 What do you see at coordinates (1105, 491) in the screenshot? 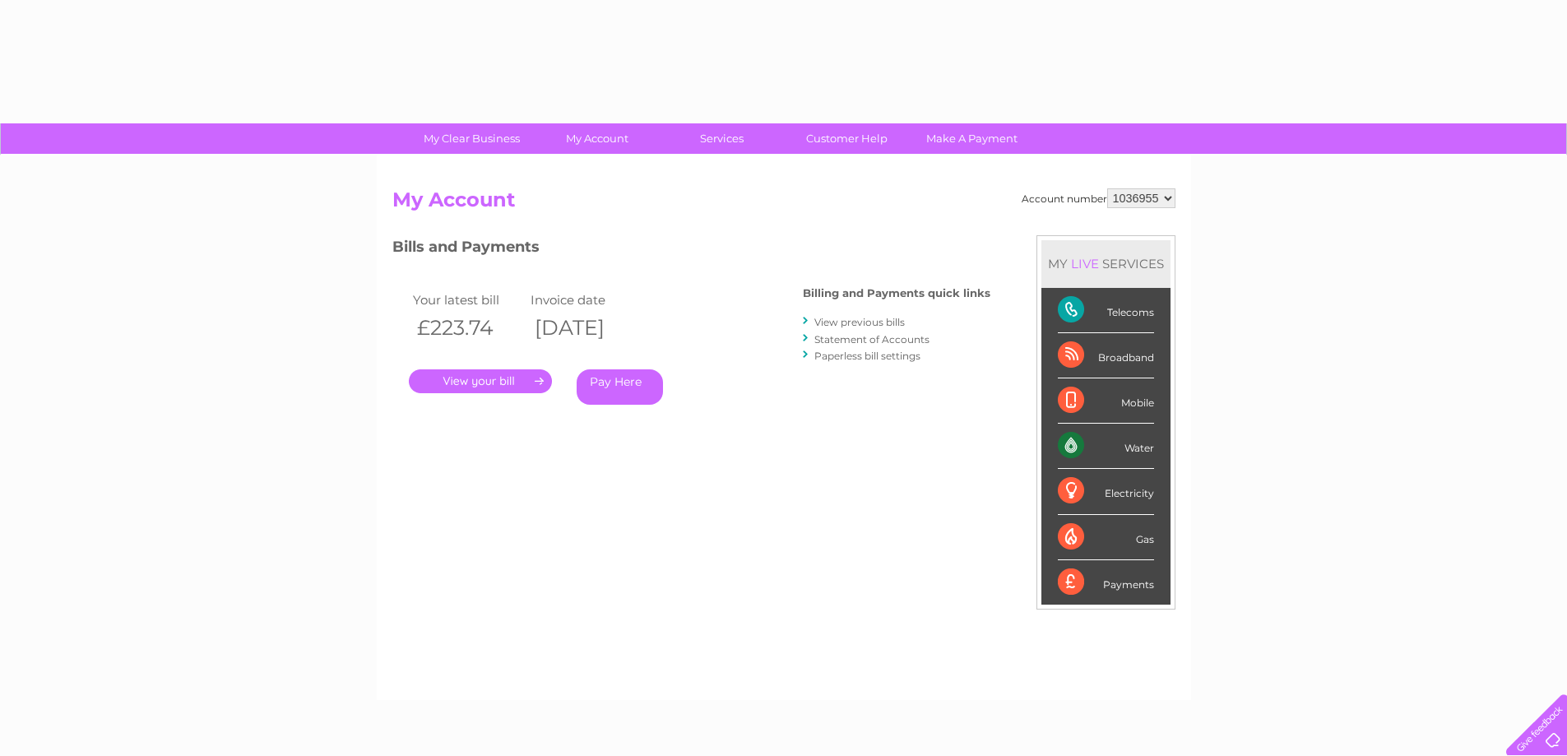
I see `div: Electricity` at bounding box center [1105, 491].